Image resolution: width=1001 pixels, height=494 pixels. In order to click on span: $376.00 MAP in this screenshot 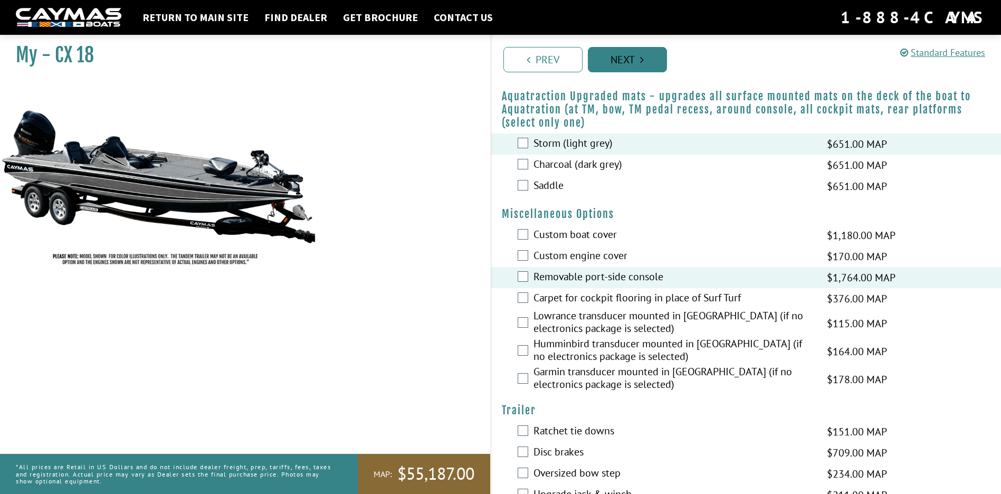, I will do `click(857, 299)`.